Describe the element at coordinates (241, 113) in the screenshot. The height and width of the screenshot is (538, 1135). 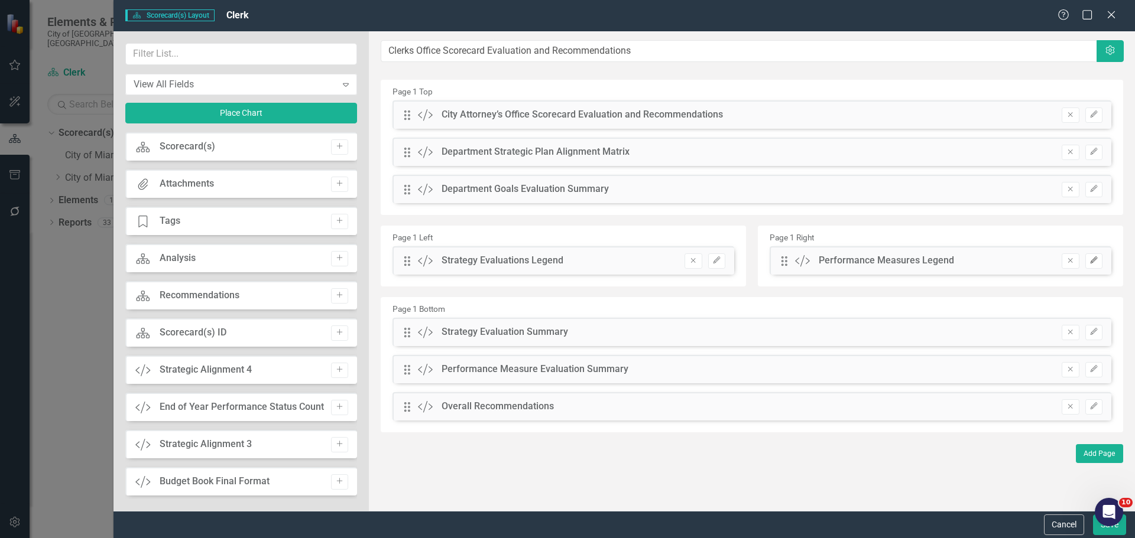
I see `button: Place Chart` at that location.